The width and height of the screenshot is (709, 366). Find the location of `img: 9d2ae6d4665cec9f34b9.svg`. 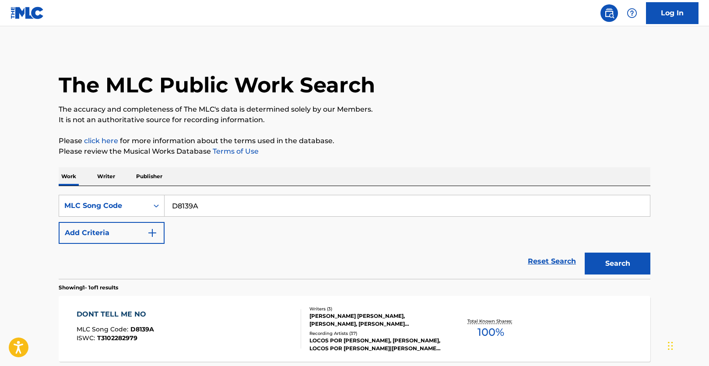

img: 9d2ae6d4665cec9f34b9.svg is located at coordinates (152, 233).